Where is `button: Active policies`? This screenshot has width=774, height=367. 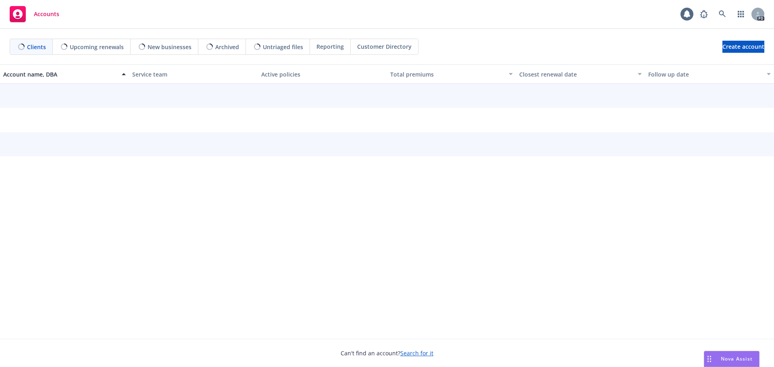 button: Active policies is located at coordinates (322, 74).